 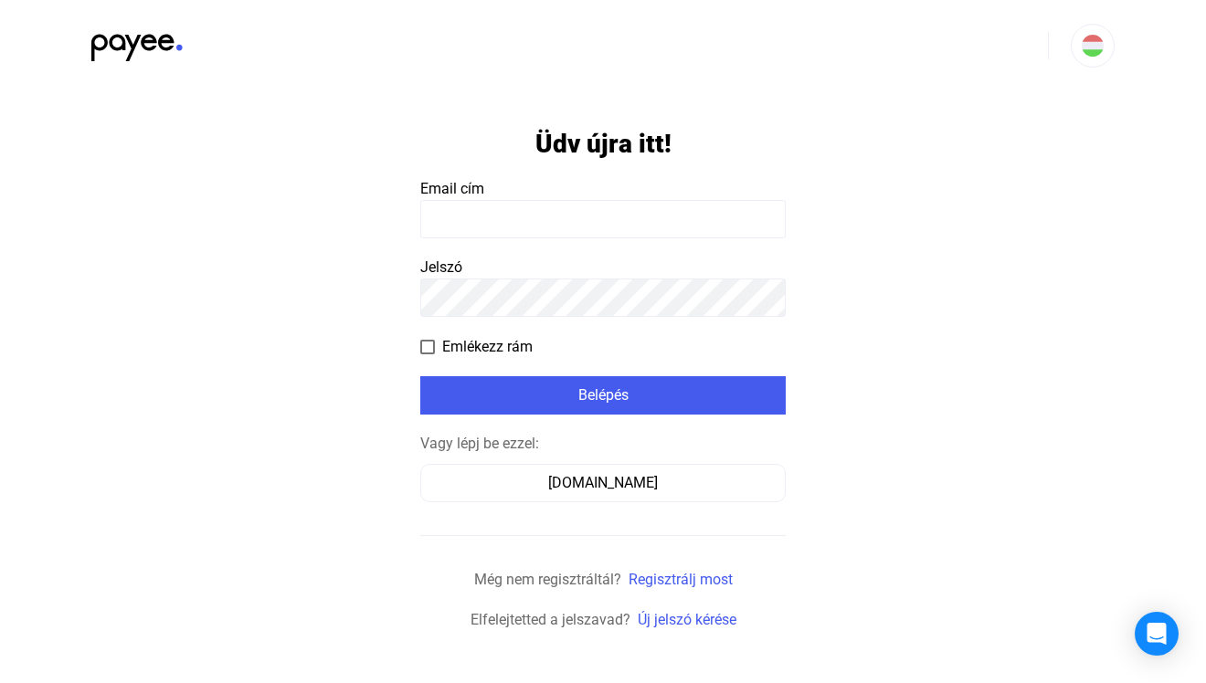 I want to click on a: Regisztrálj most, so click(x=681, y=579).